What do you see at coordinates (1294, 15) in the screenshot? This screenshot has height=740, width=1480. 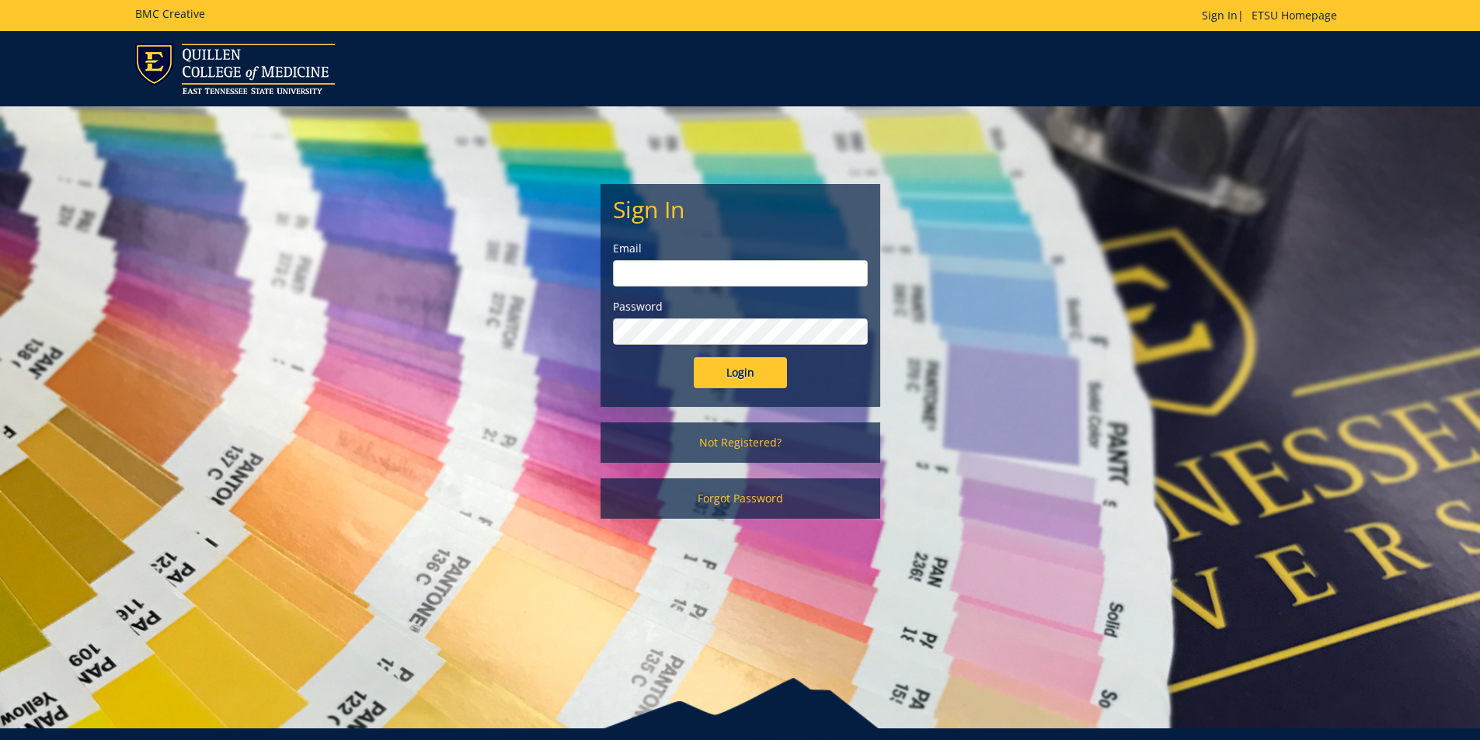 I see `a: ETSU Homepage` at bounding box center [1294, 15].